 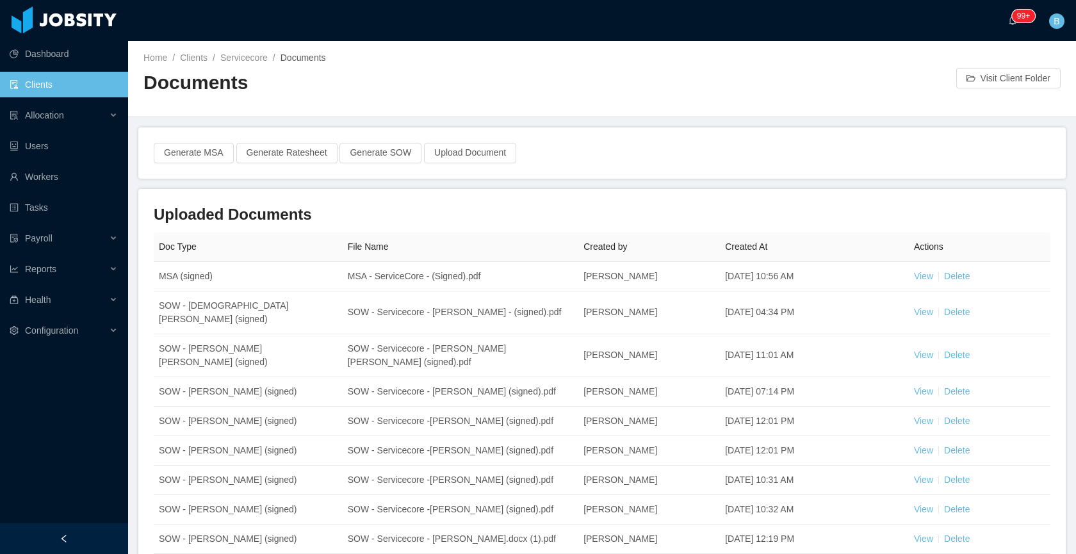 What do you see at coordinates (38, 238) in the screenshot?
I see `span: Payroll` at bounding box center [38, 238].